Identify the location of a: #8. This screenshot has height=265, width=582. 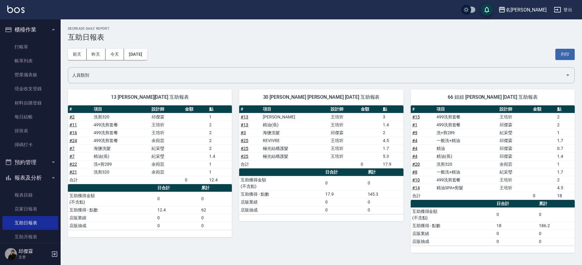
(415, 172).